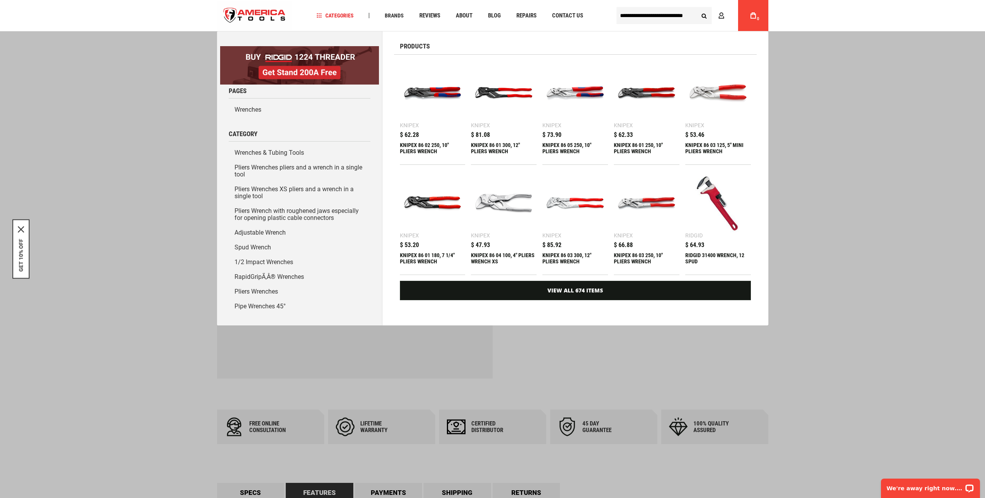 The image size is (985, 498). Describe the element at coordinates (503, 203) in the screenshot. I see `img: KNIPEX 86 04 100, 4` at that location.